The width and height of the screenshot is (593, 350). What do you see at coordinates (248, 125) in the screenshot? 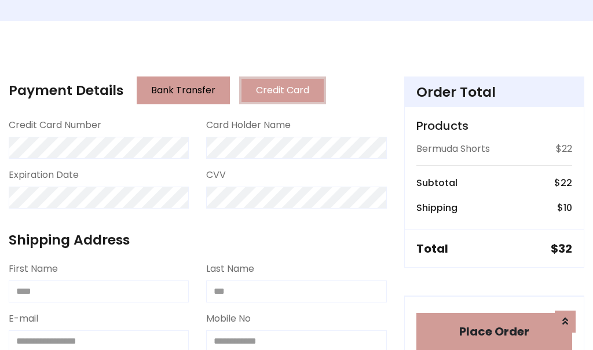
I see `label: Card Holder Name` at bounding box center [248, 125].